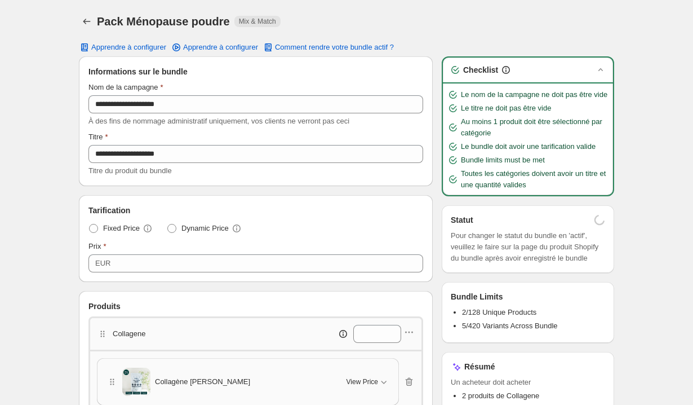 This screenshot has width=693, height=405. I want to click on span: 5/420 Variants Across Bundle, so click(510, 325).